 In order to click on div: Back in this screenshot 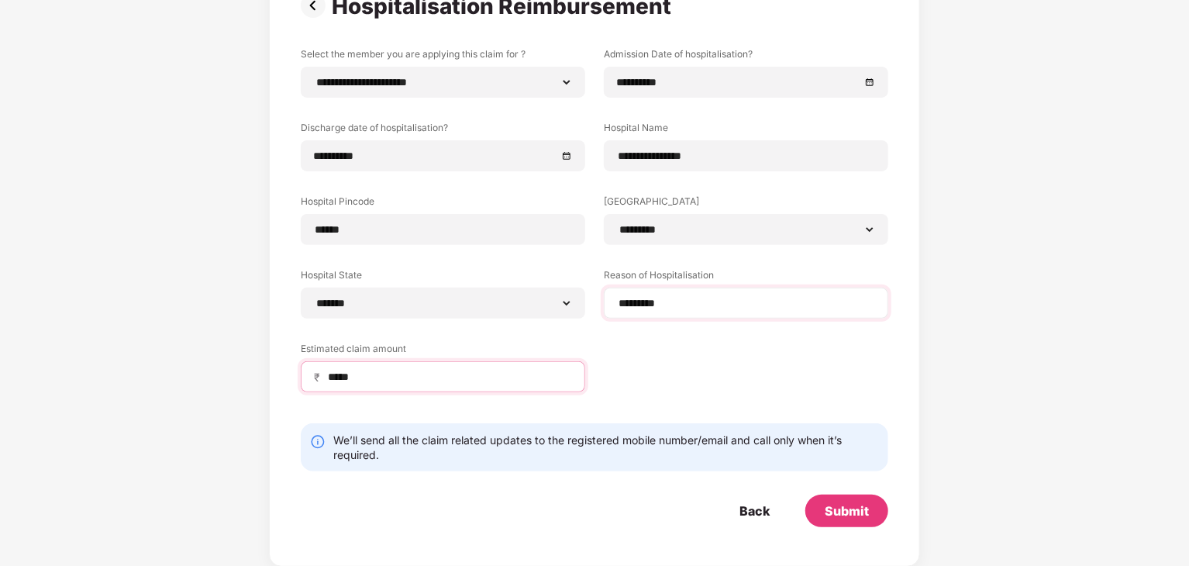, I will do `click(754, 511)`.